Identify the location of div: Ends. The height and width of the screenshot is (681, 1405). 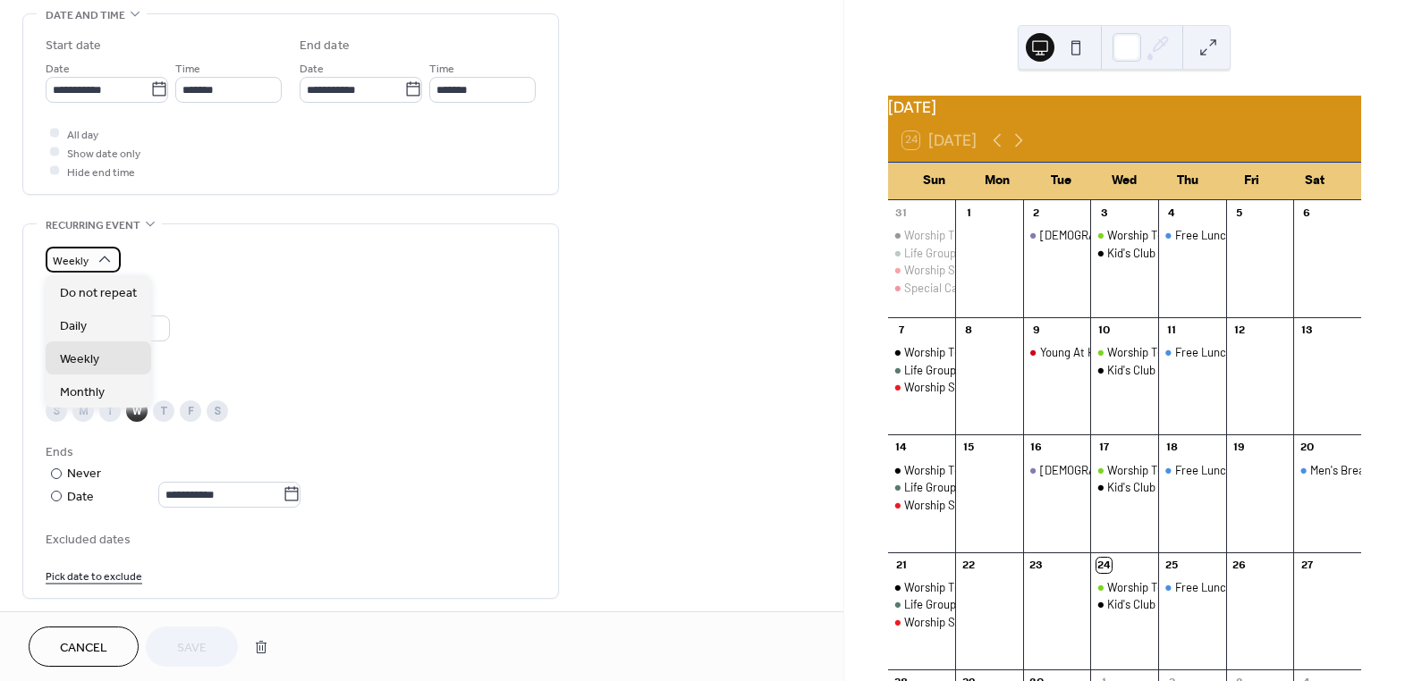
(289, 453).